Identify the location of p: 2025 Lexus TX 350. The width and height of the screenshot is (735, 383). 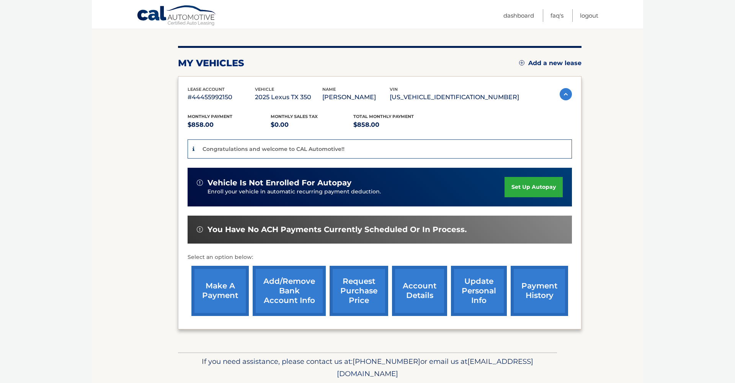
(289, 97).